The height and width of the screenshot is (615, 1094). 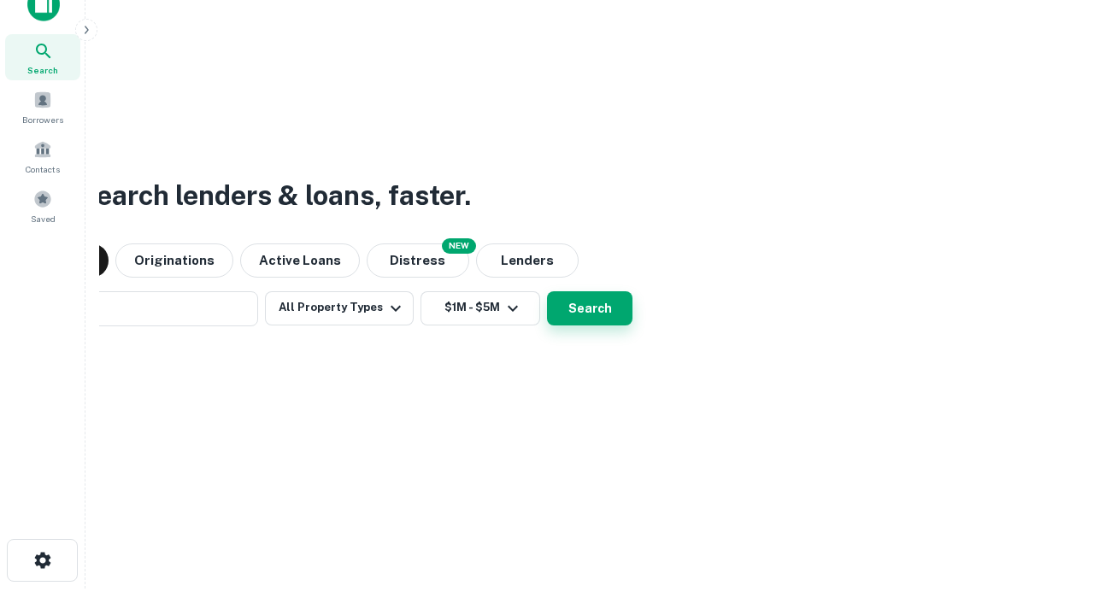 I want to click on div: Saved, so click(x=43, y=206).